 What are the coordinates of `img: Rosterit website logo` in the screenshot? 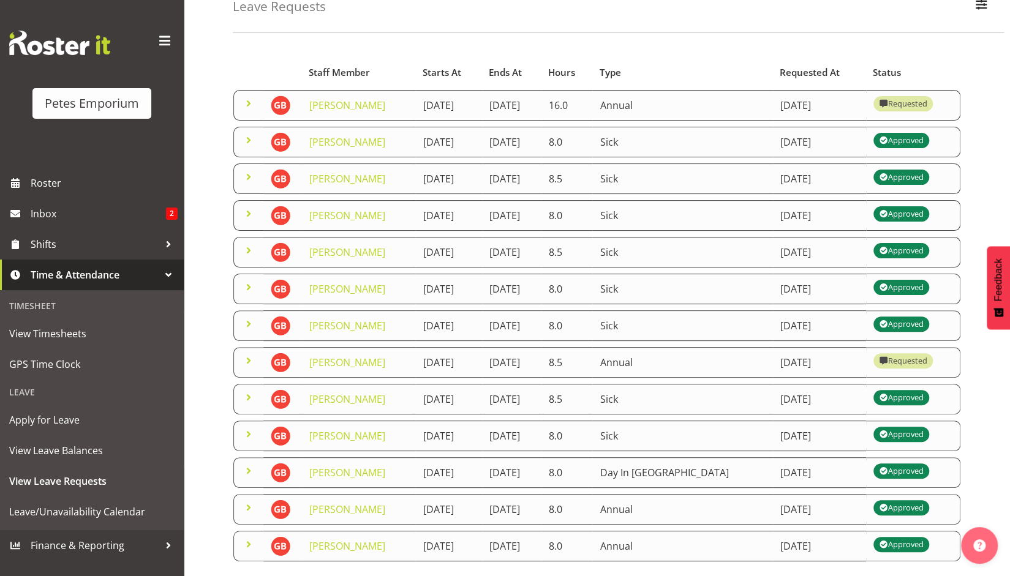 It's located at (59, 43).